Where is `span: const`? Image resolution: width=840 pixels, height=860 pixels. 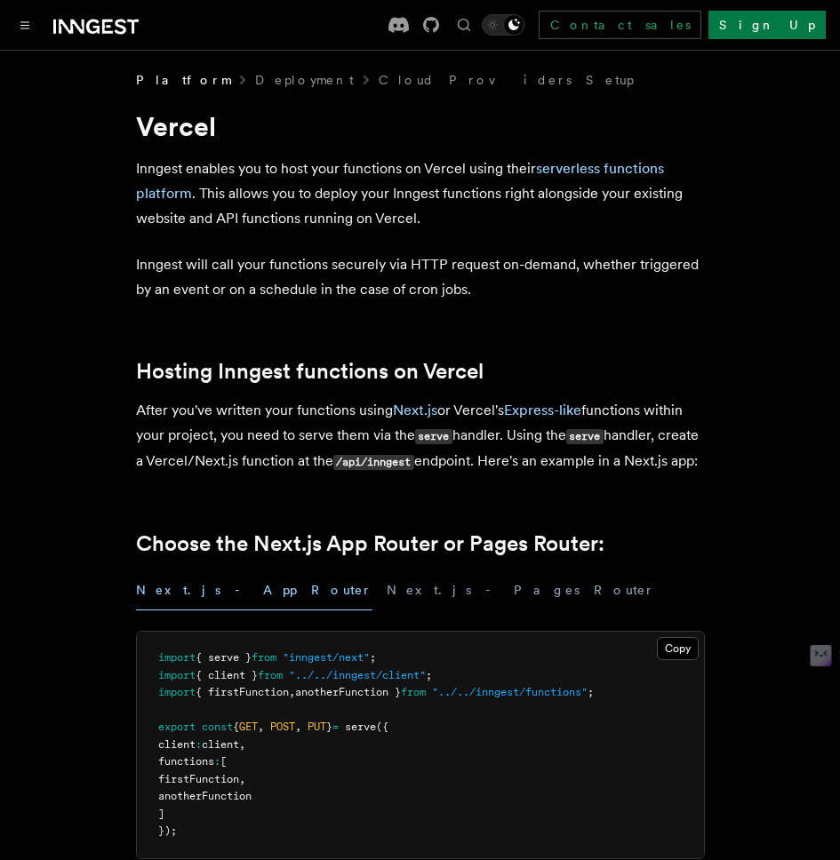 span: const is located at coordinates (217, 727).